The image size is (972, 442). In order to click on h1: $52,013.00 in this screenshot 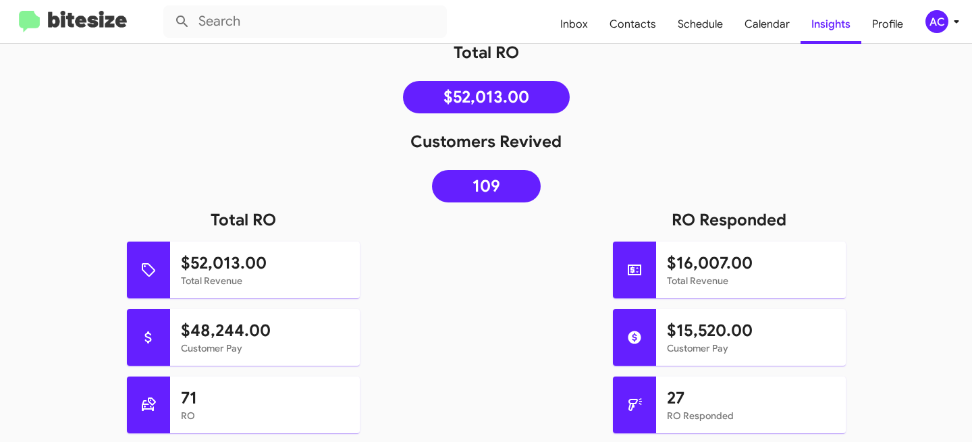, I will do `click(265, 263)`.